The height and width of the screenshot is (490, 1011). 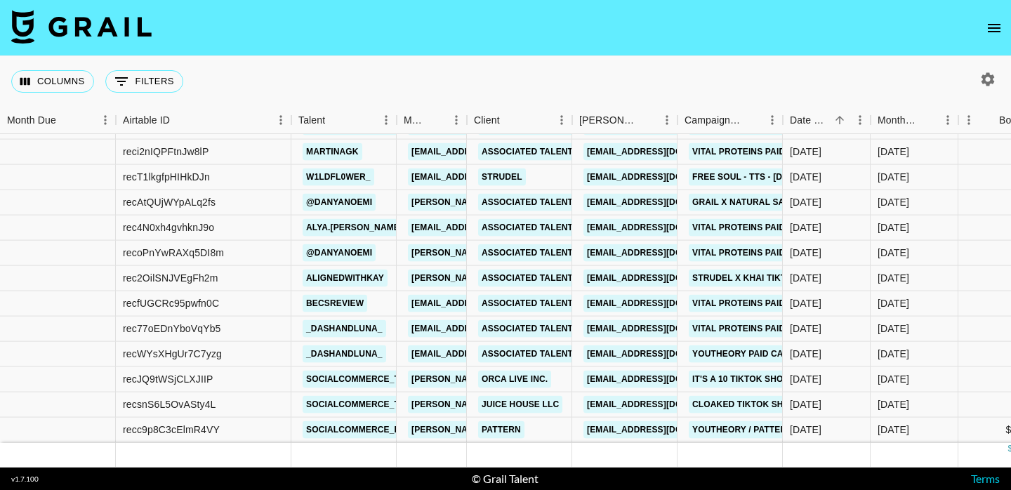 I want to click on a: Strudel, so click(x=502, y=177).